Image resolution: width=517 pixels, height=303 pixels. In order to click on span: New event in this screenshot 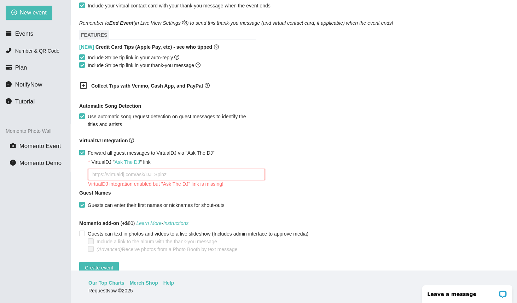, I will do `click(33, 12)`.